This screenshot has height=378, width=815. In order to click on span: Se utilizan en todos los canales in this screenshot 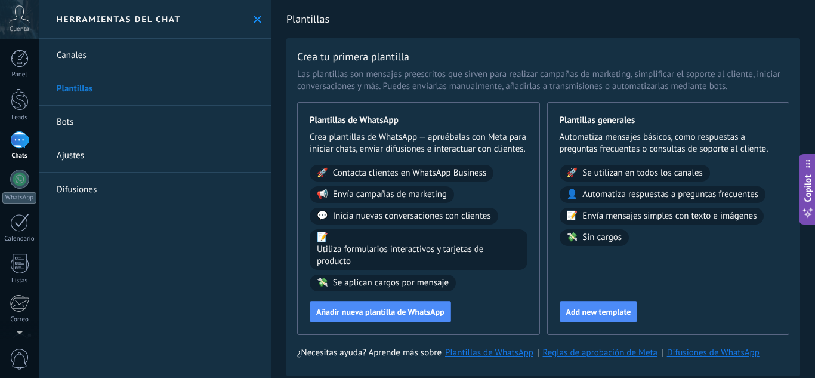, I will do `click(643, 173)`.